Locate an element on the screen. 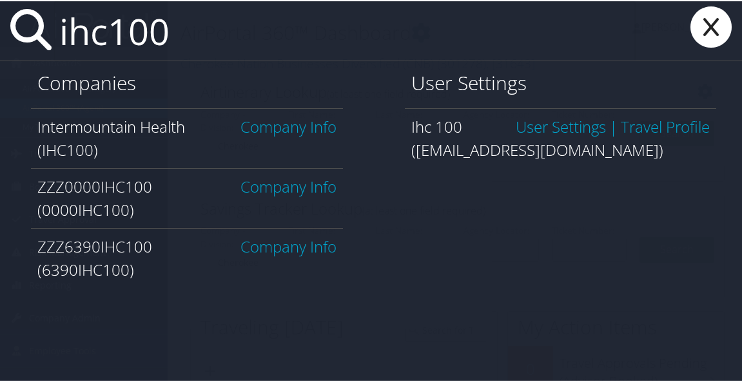 The width and height of the screenshot is (742, 382). span: Ihc 100 is located at coordinates (436, 125).